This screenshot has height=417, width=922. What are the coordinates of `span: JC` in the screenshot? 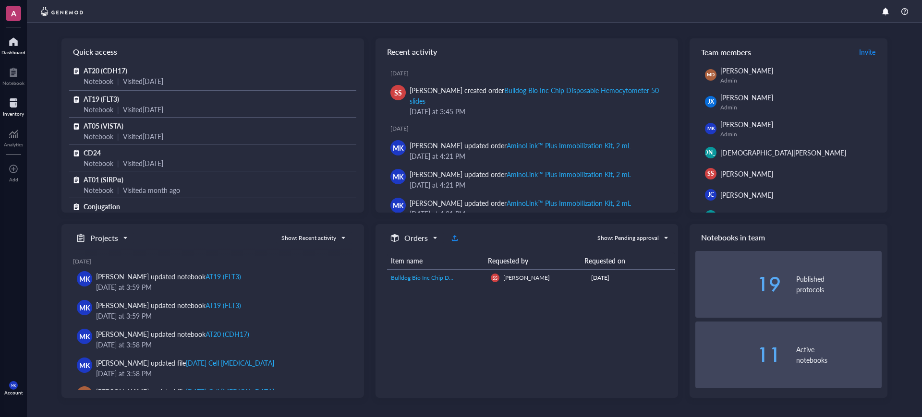 It's located at (711, 195).